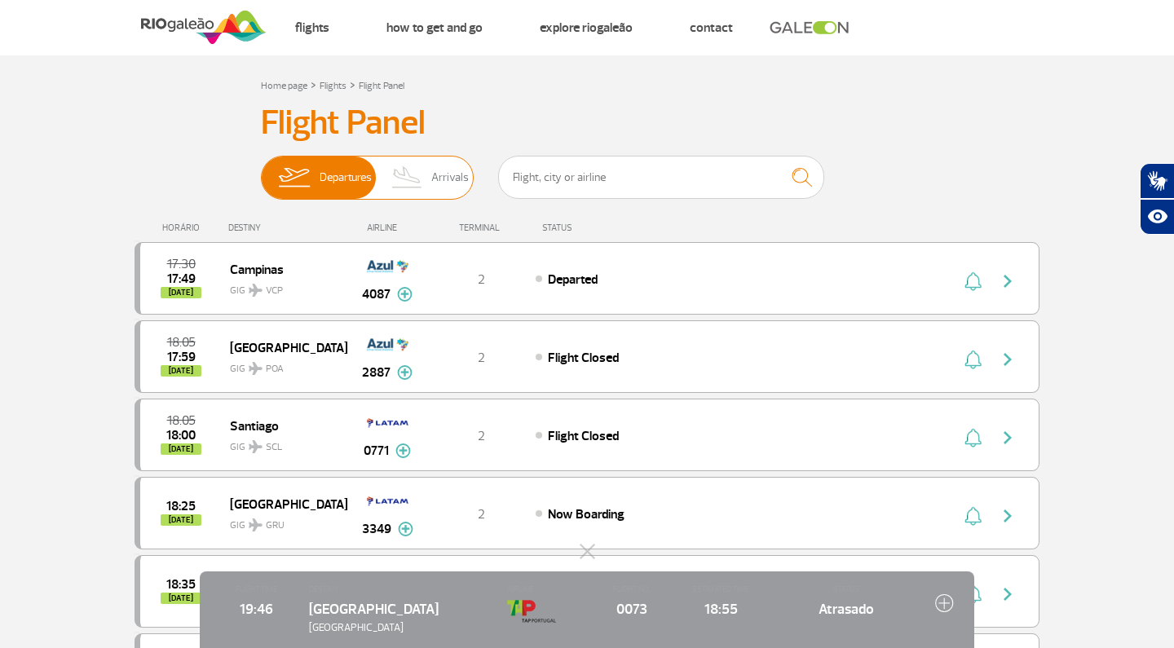 This screenshot has height=648, width=1174. I want to click on span: 4087, so click(376, 294).